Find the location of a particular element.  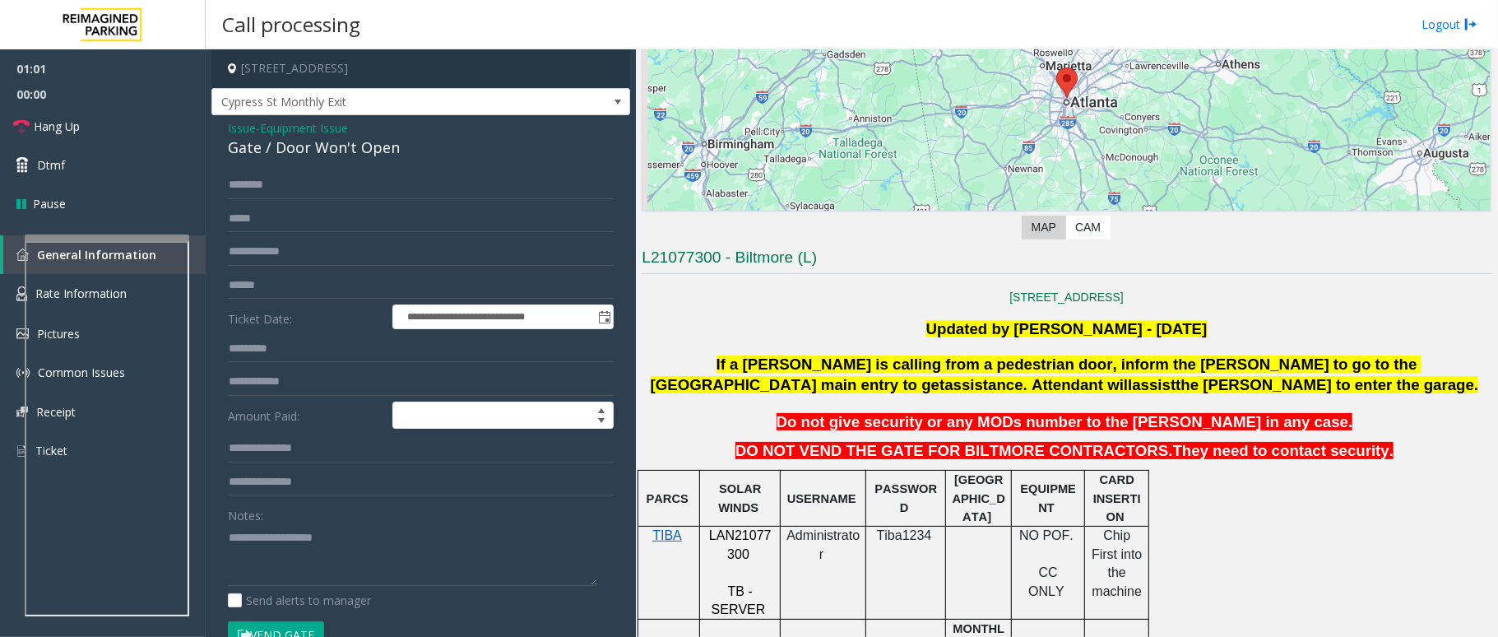

div: 718 West Peachtree Street Northwest, Atlanta, GA is located at coordinates (1067, 82).